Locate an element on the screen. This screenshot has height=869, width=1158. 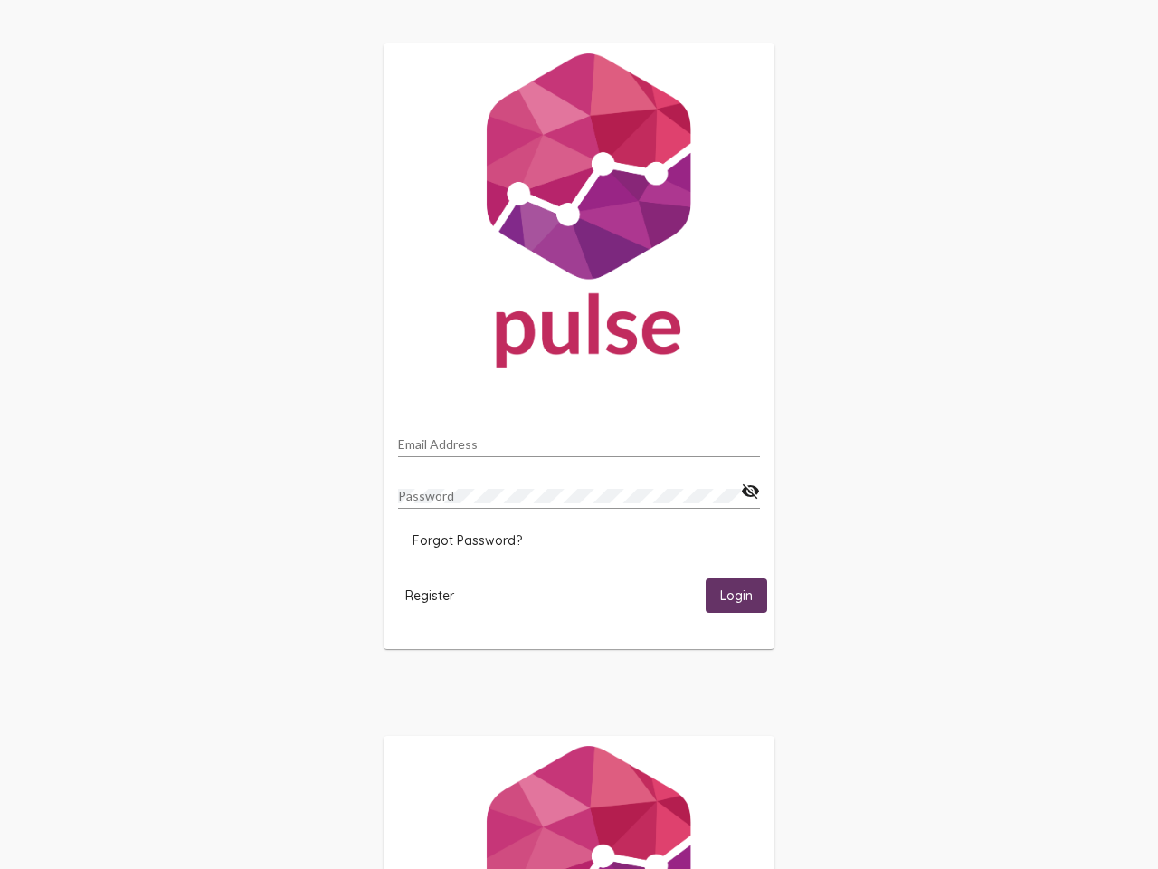
span: Register is located at coordinates (430, 595).